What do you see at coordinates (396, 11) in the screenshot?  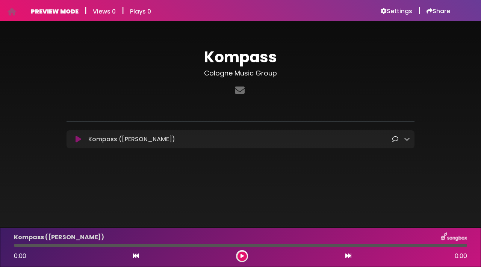 I see `h6: Settings` at bounding box center [396, 11].